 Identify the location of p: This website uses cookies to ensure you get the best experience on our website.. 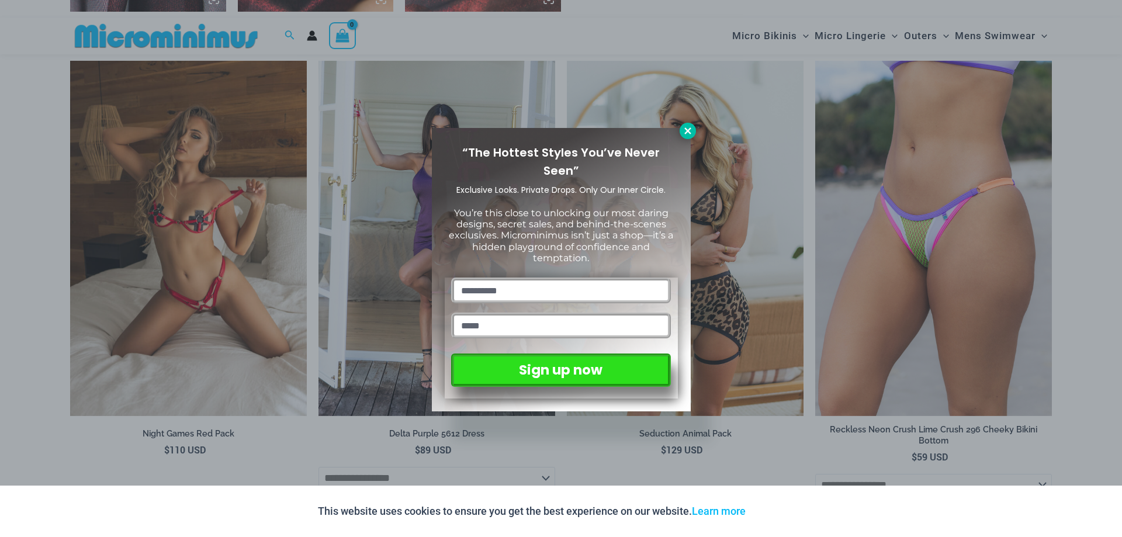
(532, 511).